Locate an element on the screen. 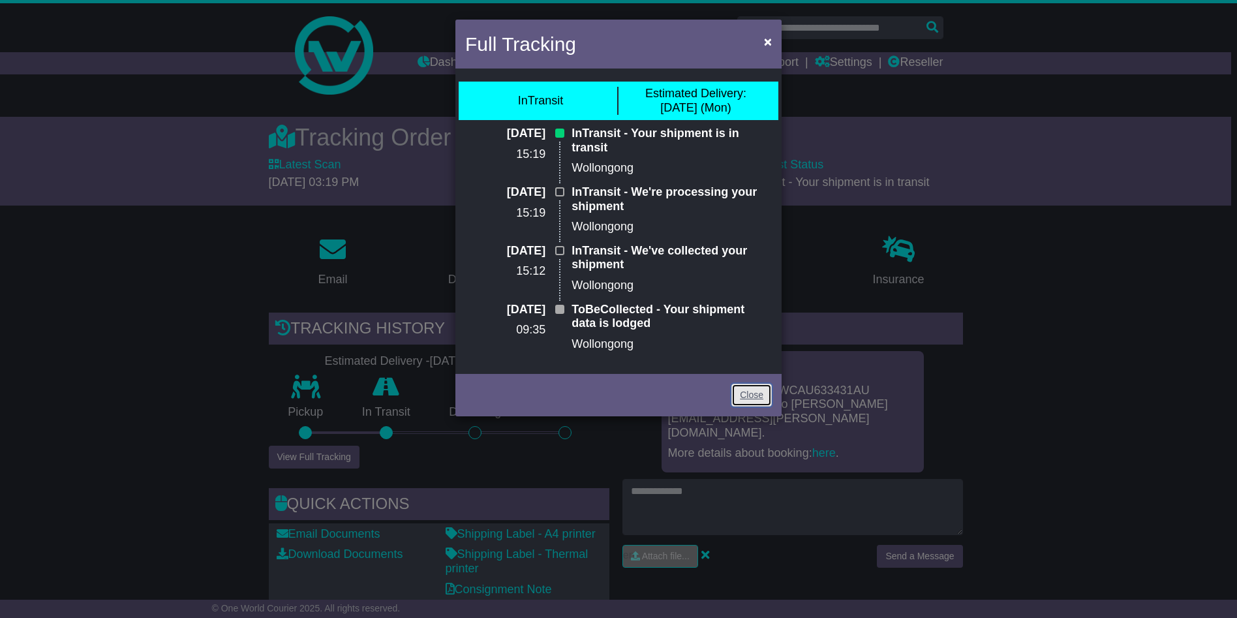 The image size is (1237, 618). p: InTransit - We're processing your shipment is located at coordinates (671, 199).